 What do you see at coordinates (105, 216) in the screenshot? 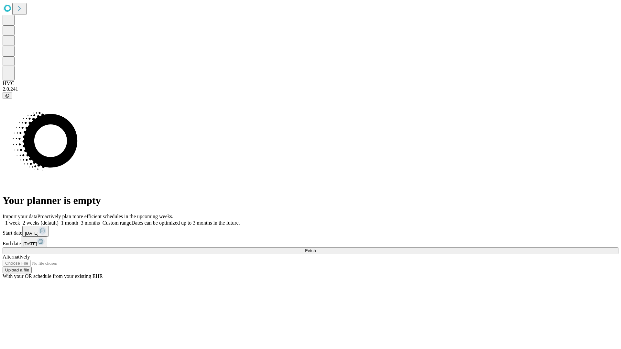
I see `span: Proactively plan more efficient schedules in the upcoming weeks.` at bounding box center [105, 216].